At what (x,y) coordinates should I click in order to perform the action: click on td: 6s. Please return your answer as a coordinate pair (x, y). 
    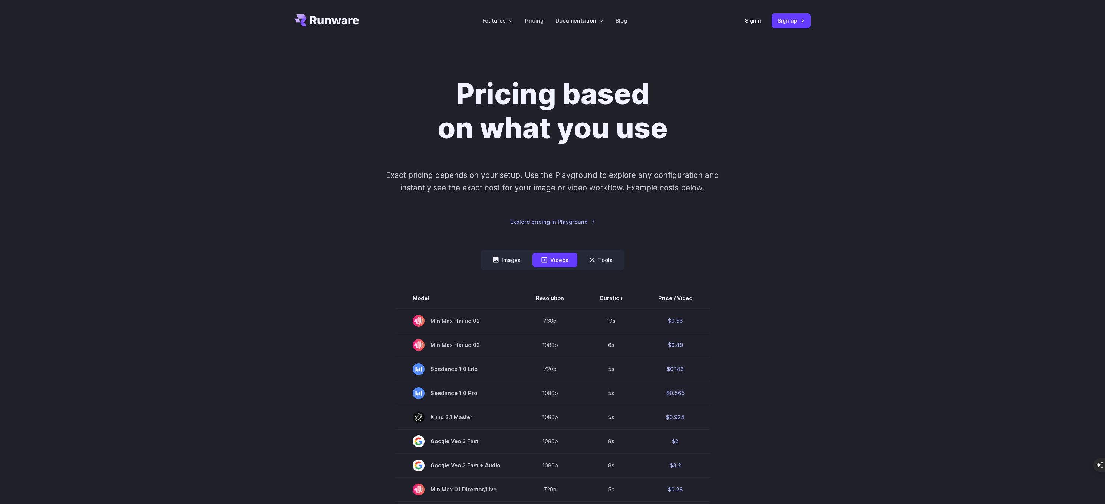
    Looking at the image, I should click on (611, 345).